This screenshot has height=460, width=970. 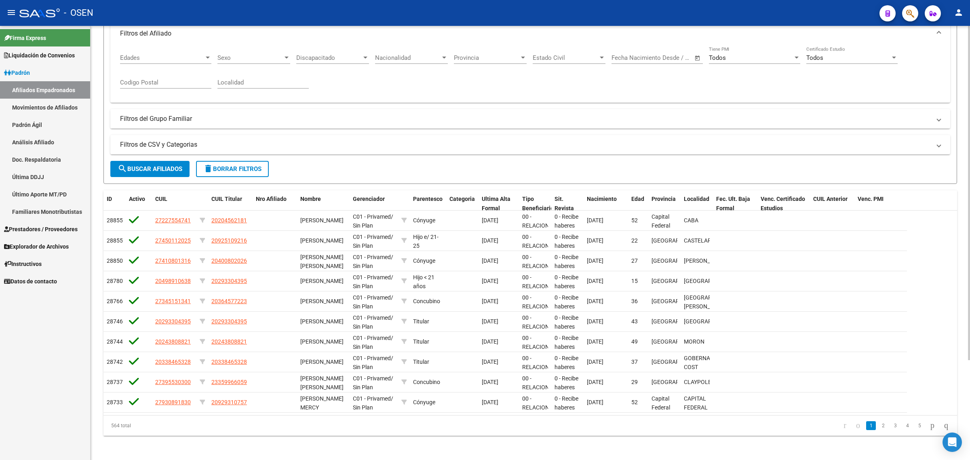 I want to click on mat-expansion-panel-header: Filtros del Afiliado, so click(x=530, y=34).